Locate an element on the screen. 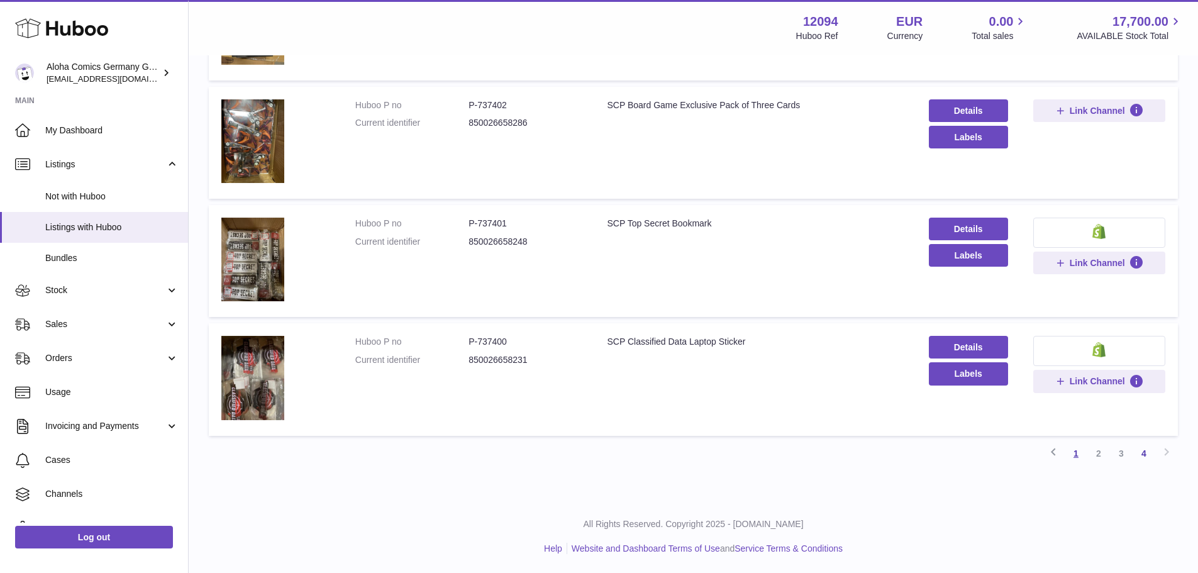  span: Listings with Huboo is located at coordinates (112, 227).